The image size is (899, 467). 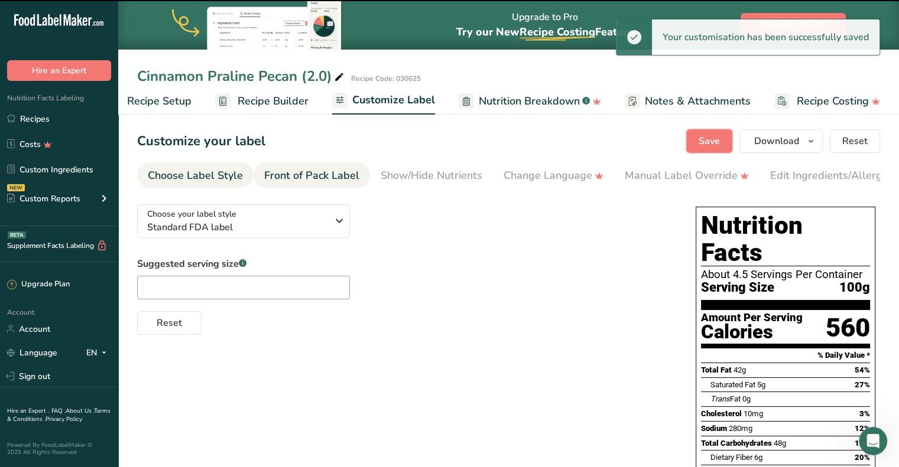 What do you see at coordinates (44, 199) in the screenshot?
I see `div: Custom Reports` at bounding box center [44, 199].